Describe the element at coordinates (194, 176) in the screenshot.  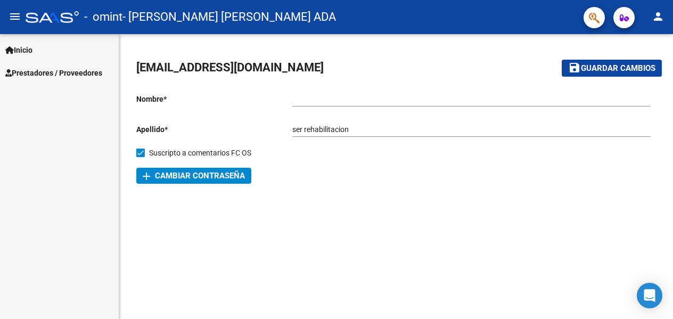
I see `button: Cambiar Contraseña` at that location.